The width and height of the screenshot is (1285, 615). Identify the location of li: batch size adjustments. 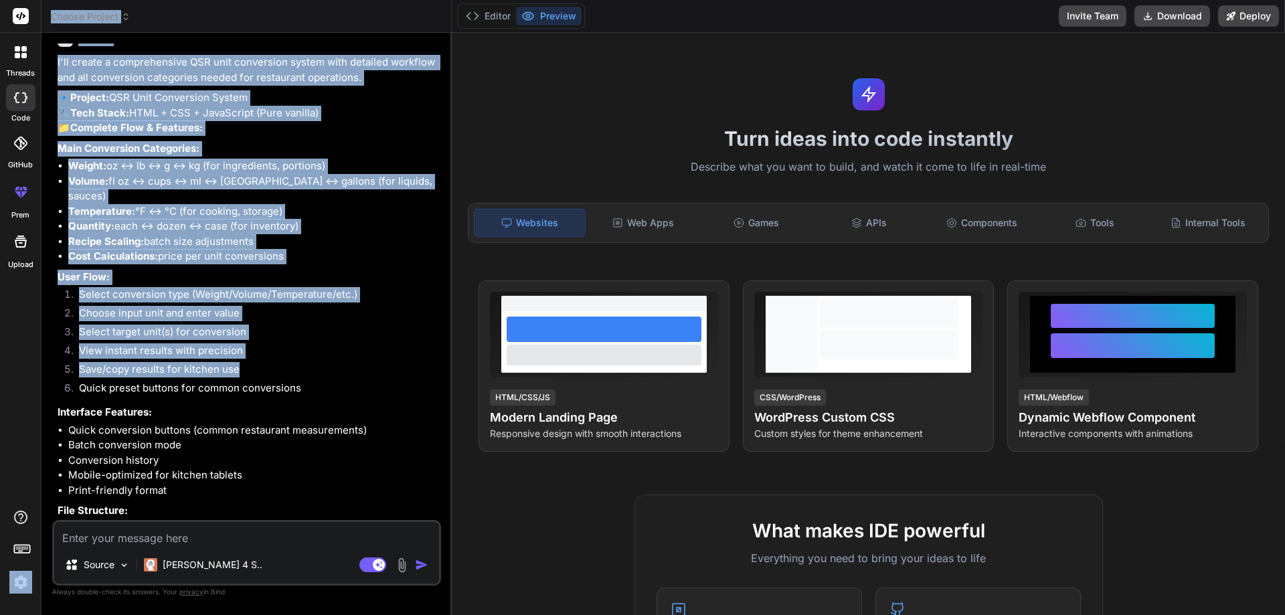
(253, 242).